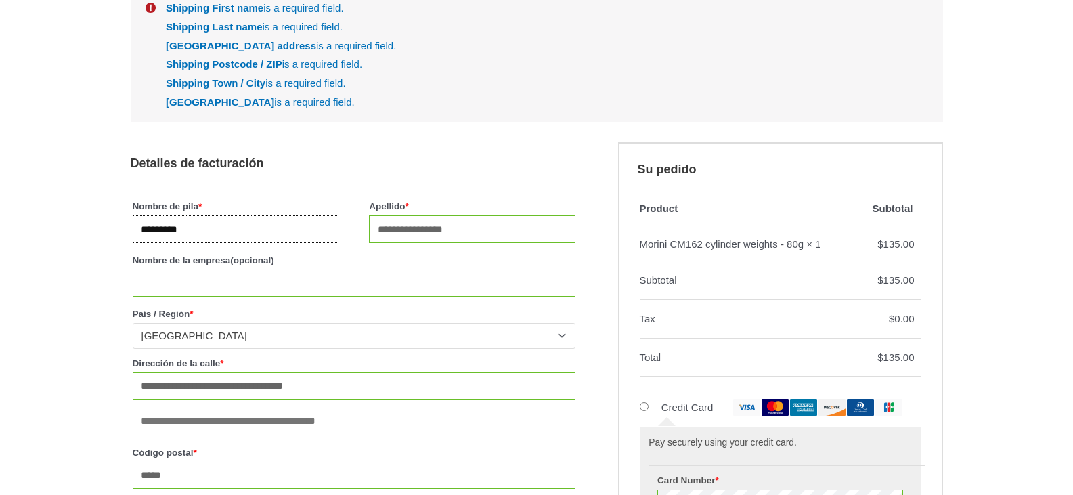 This screenshot has width=1073, height=495. Describe the element at coordinates (254, 26) in the screenshot. I see `a: Shipping Last nameis a required field.` at that location.